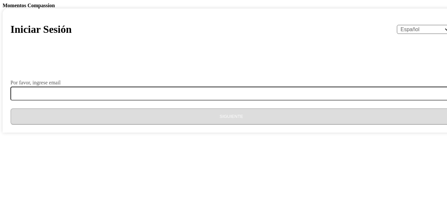 The image size is (447, 215). What do you see at coordinates (41, 29) in the screenshot?
I see `h1: Iniciar Sesión` at bounding box center [41, 29].